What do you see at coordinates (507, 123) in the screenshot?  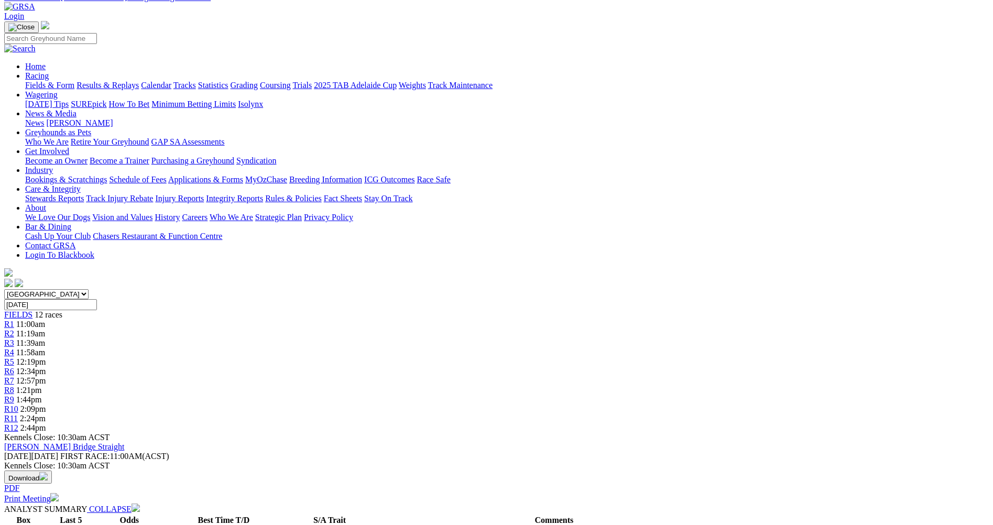 I see `div: News & Media` at bounding box center [507, 123].